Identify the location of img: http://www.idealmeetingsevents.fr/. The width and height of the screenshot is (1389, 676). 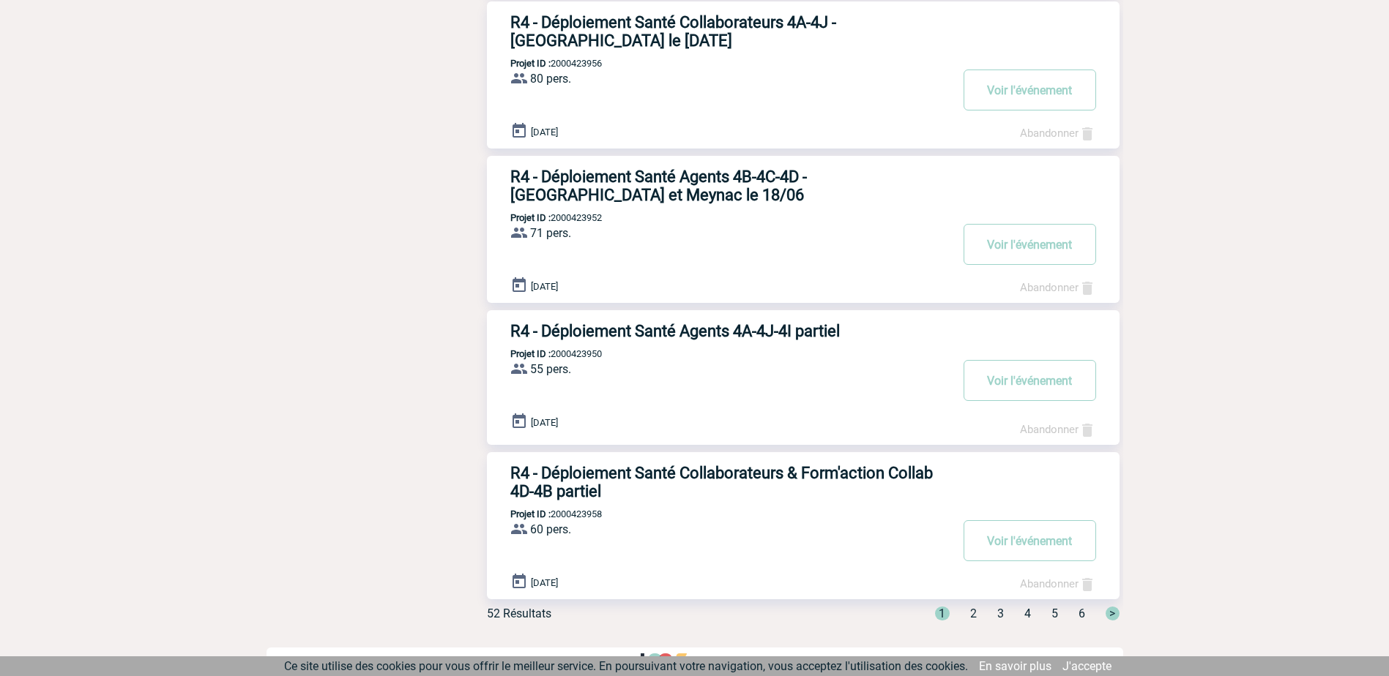
(663, 662).